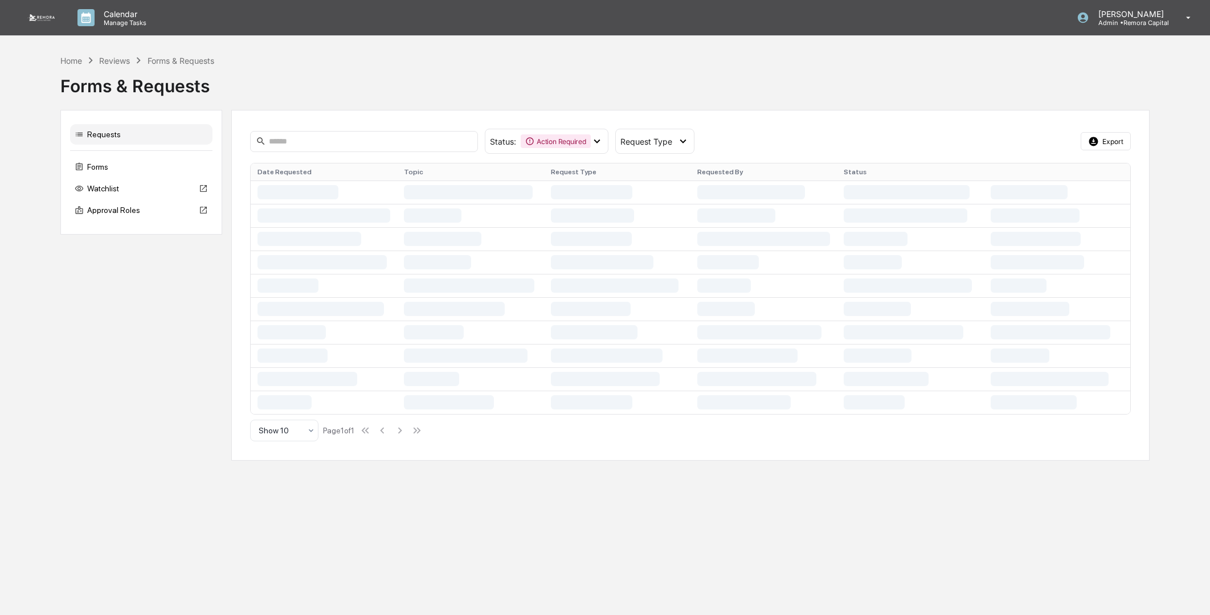 The height and width of the screenshot is (615, 1210). I want to click on img: logo, so click(41, 17).